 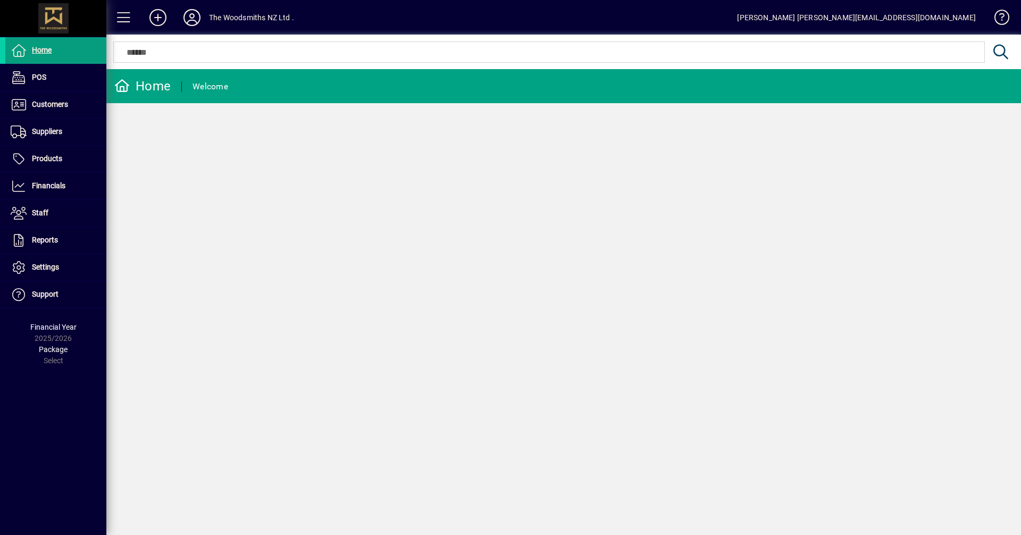 I want to click on span: Home, so click(x=41, y=50).